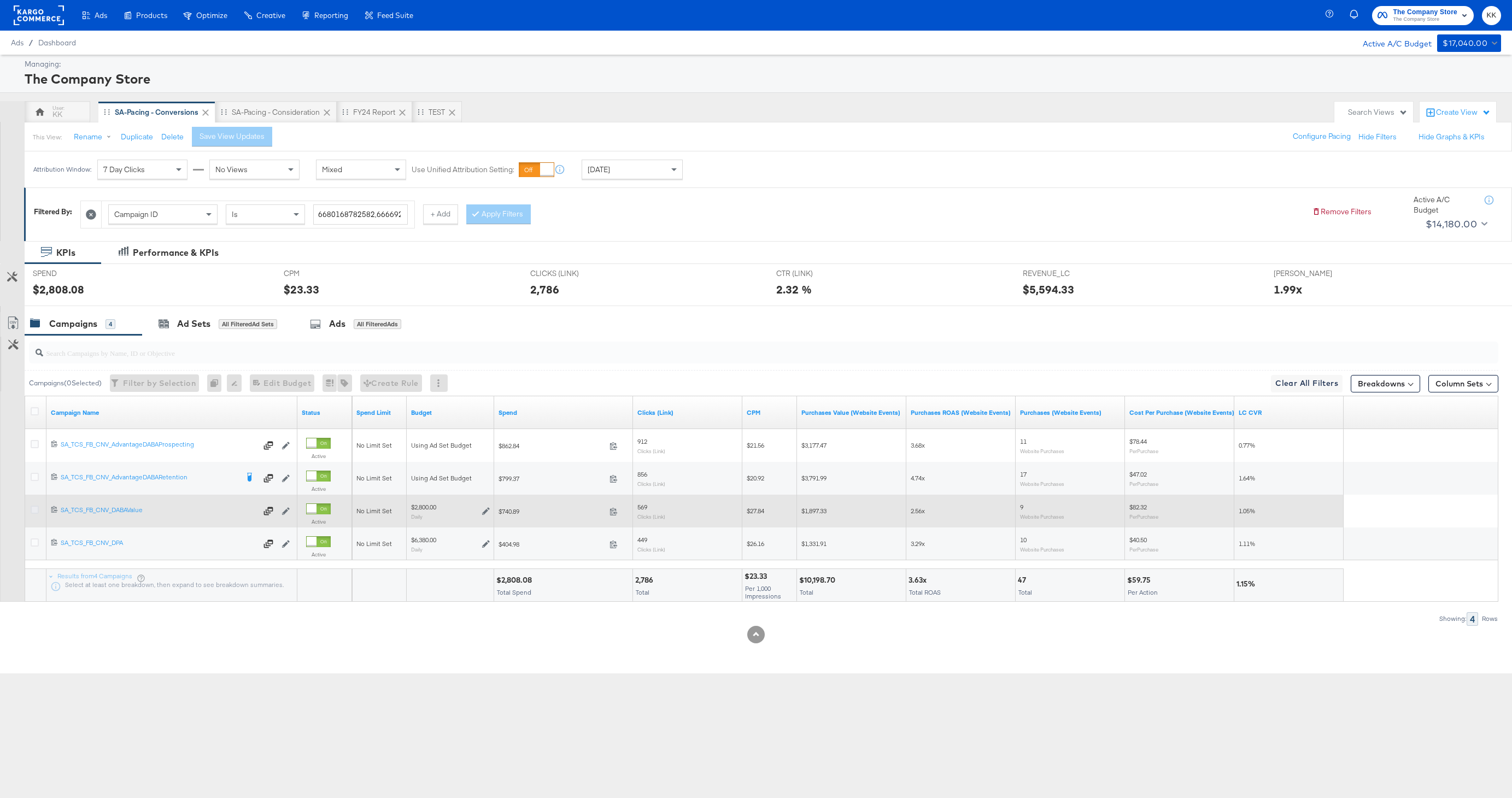 This screenshot has height=798, width=1512. I want to click on span: $21.56, so click(756, 445).